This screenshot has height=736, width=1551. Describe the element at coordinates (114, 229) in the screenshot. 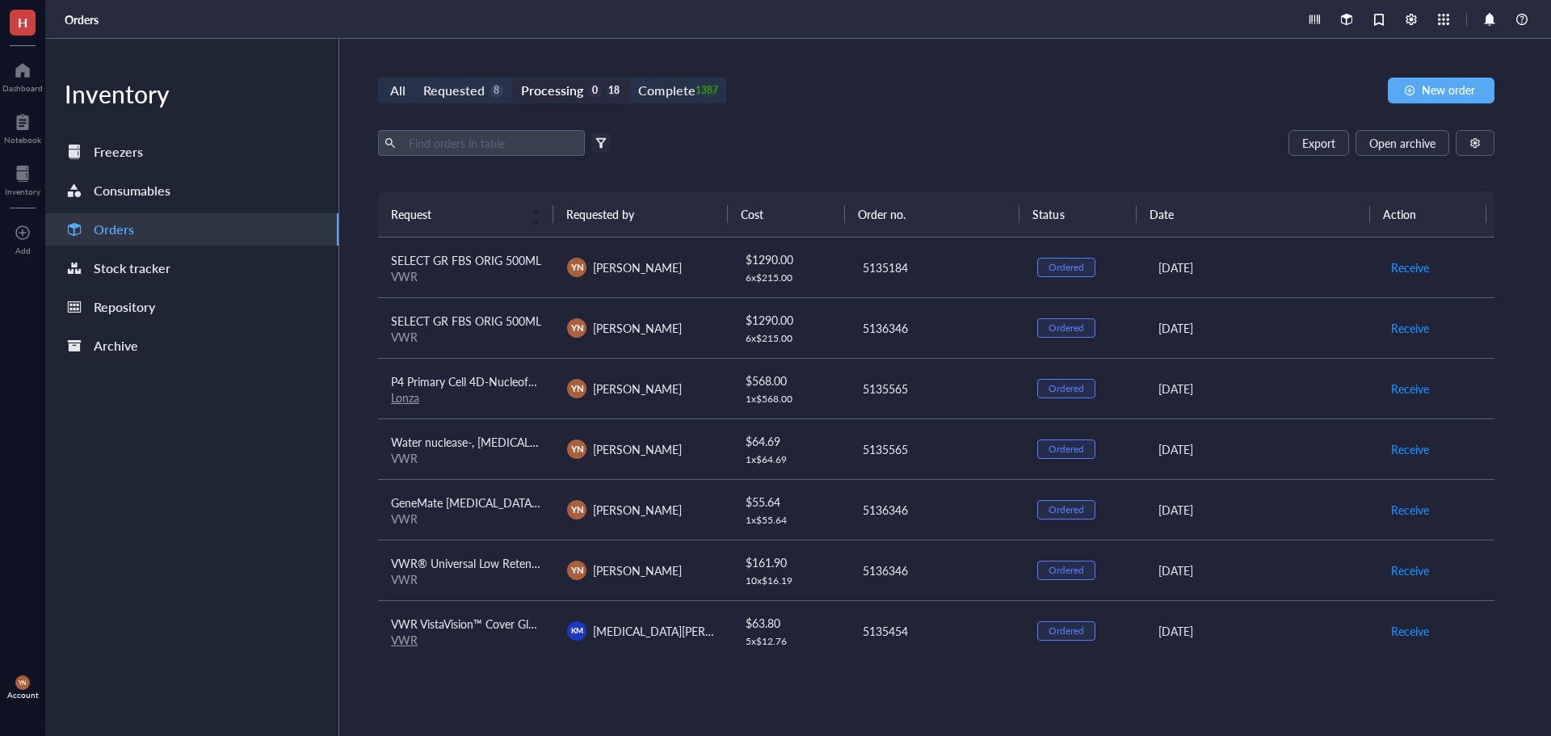

I see `div: Orders` at that location.